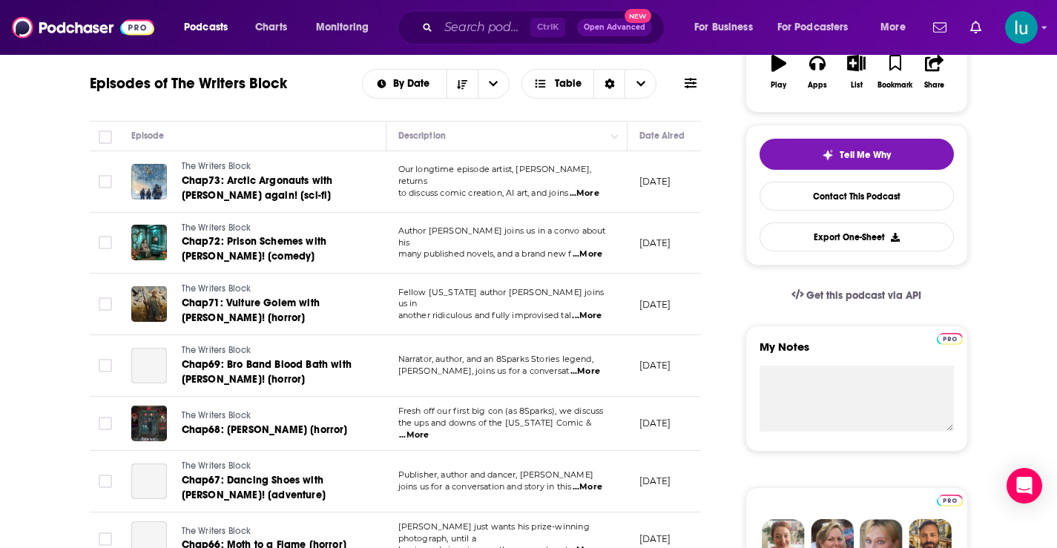 Image resolution: width=1057 pixels, height=548 pixels. I want to click on div: Date Aired, so click(661, 136).